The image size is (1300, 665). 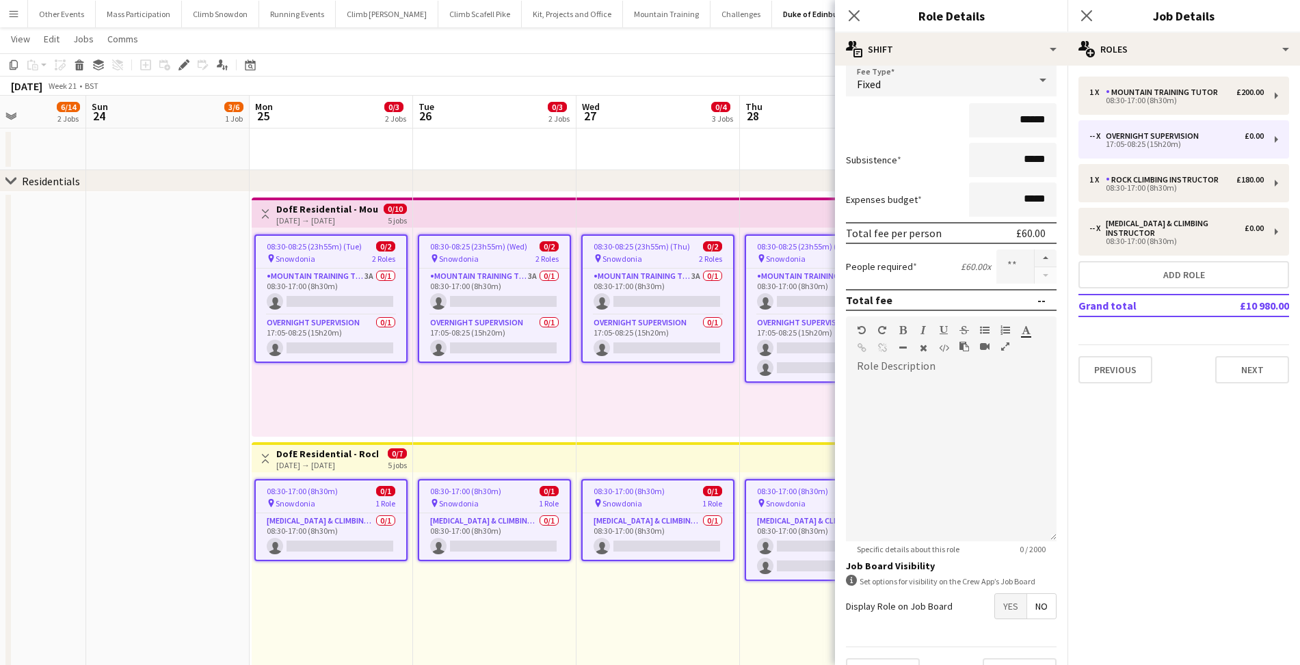 I want to click on div: 08:30-08:25 (23h55m) (Wed)0/2 Snowdonia2 RolesMountain Training Tutor3A0/108:30-17:00 (8h30m) Ove..., so click(x=494, y=299).